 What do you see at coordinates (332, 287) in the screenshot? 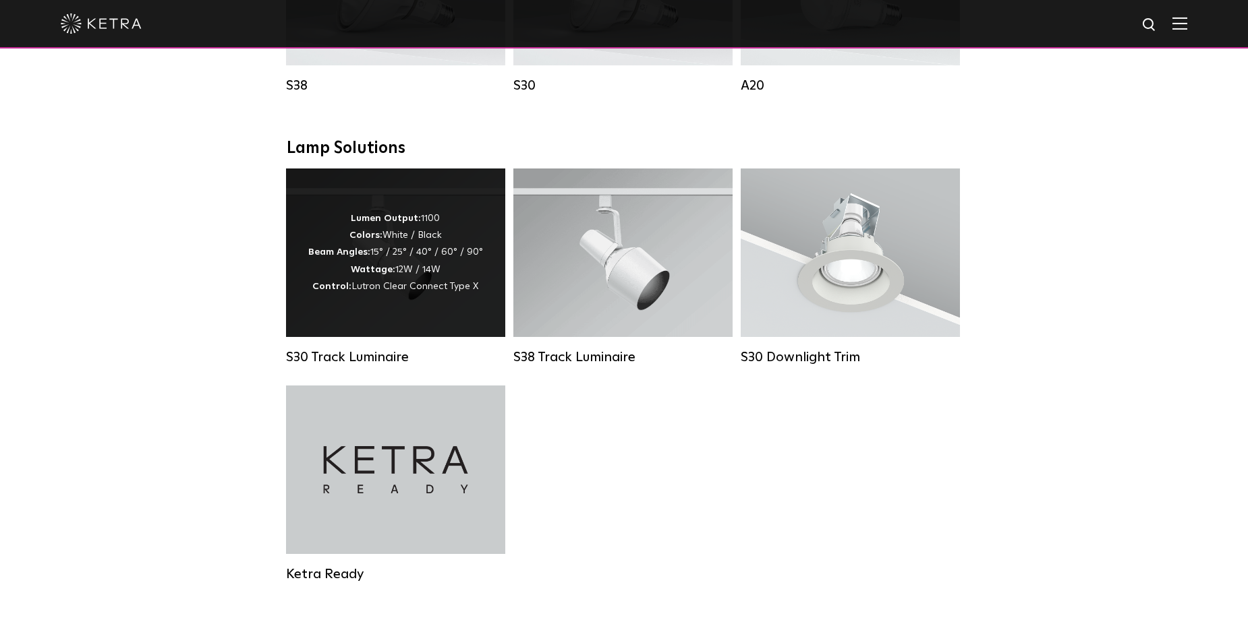
I see `strong: Control:` at bounding box center [332, 287].